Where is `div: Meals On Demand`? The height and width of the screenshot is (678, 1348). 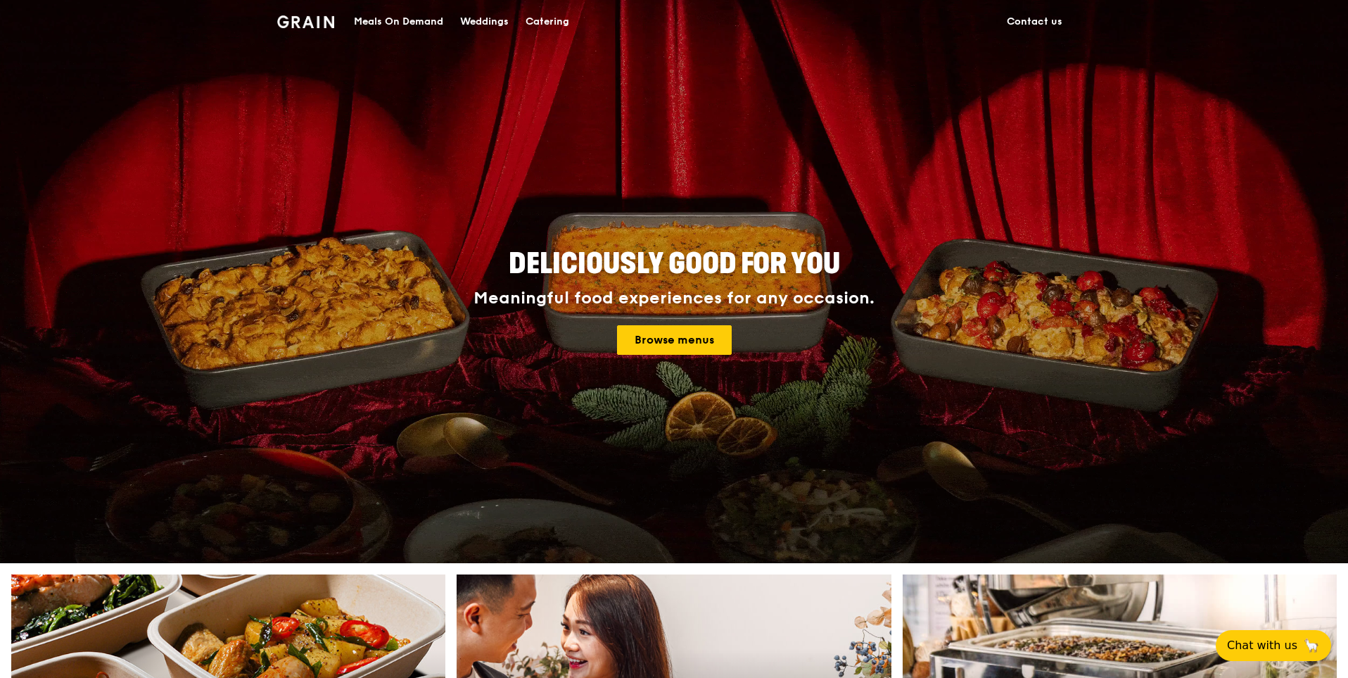 div: Meals On Demand is located at coordinates (398, 22).